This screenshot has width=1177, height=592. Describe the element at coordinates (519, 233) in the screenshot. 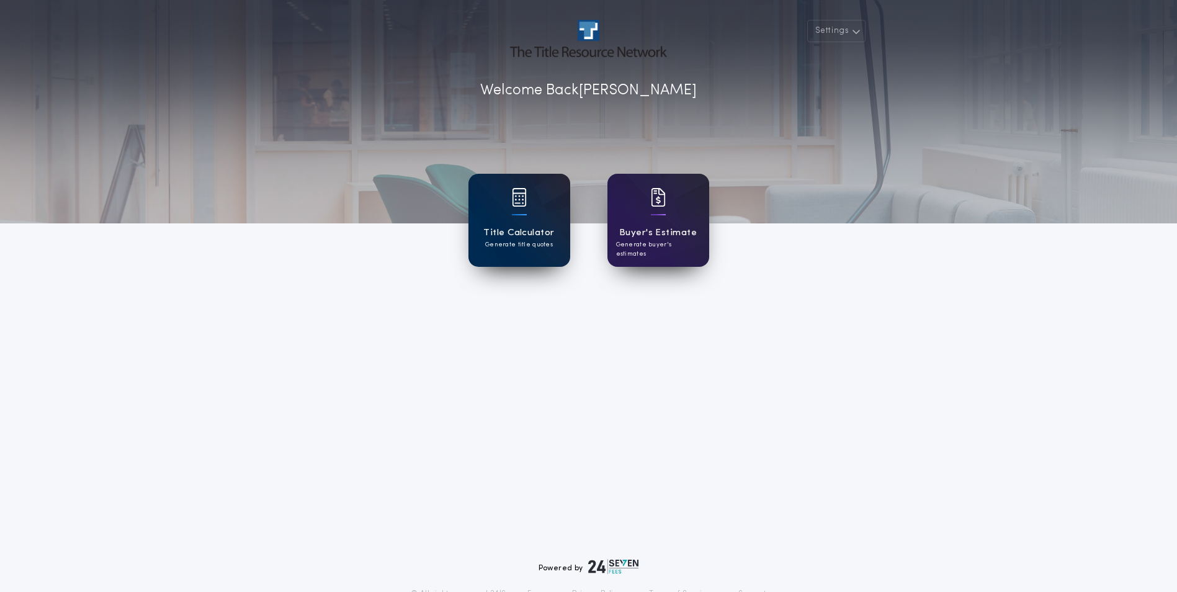

I see `h1: Title Calculator` at that location.